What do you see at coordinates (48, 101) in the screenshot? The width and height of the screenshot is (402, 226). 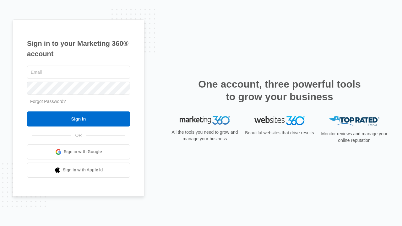 I see `a: Forgot Password?` at bounding box center [48, 101].